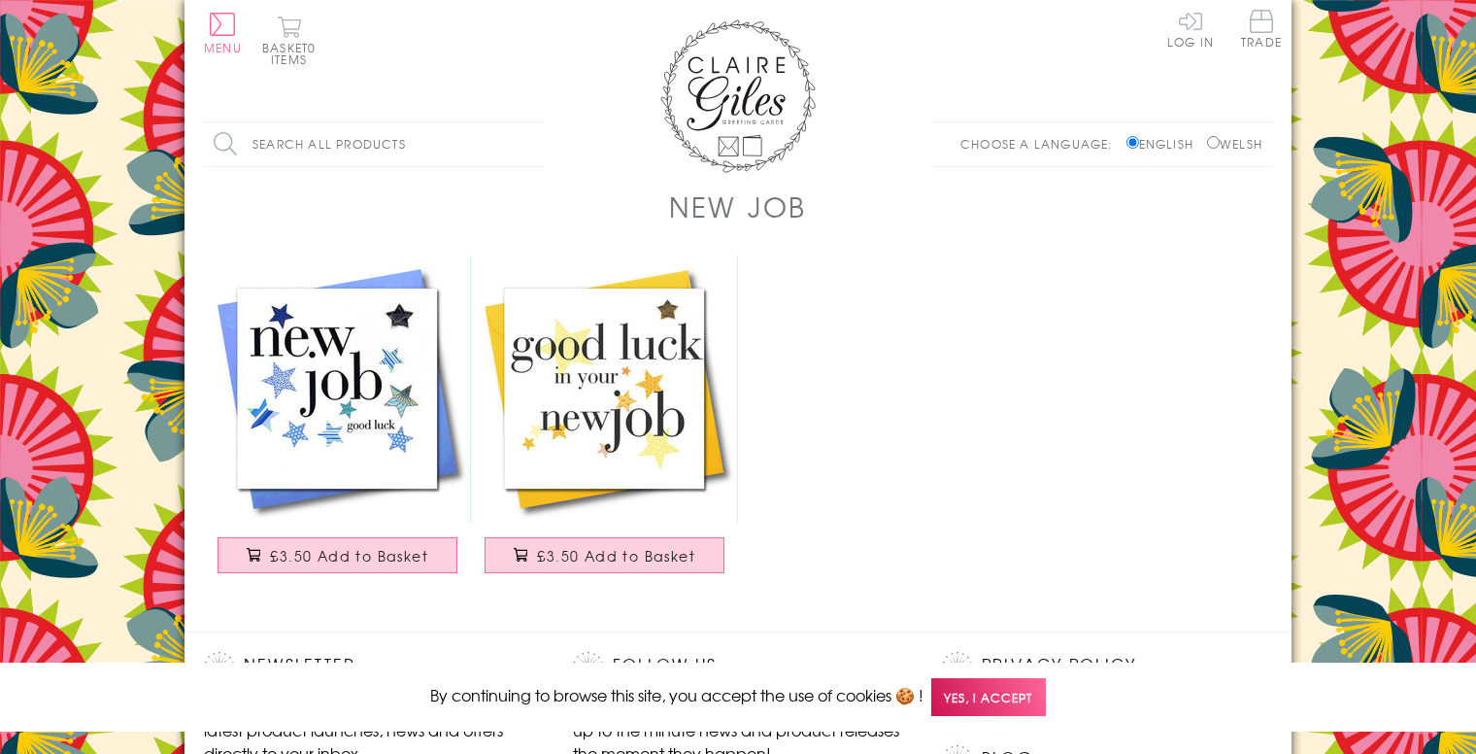  What do you see at coordinates (293, 53) in the screenshot?
I see `span: 0 items` at bounding box center [293, 53].